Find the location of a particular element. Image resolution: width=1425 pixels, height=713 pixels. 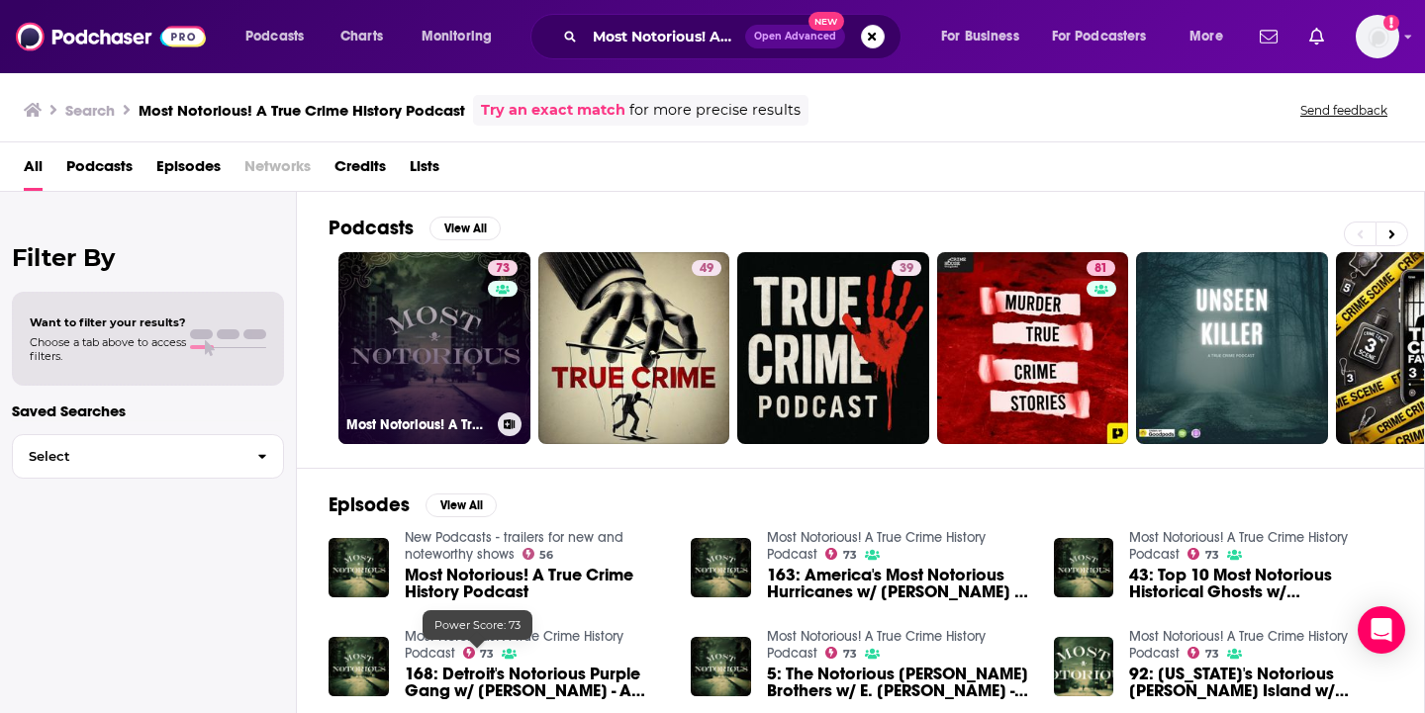

span: Monitoring is located at coordinates (456, 37).